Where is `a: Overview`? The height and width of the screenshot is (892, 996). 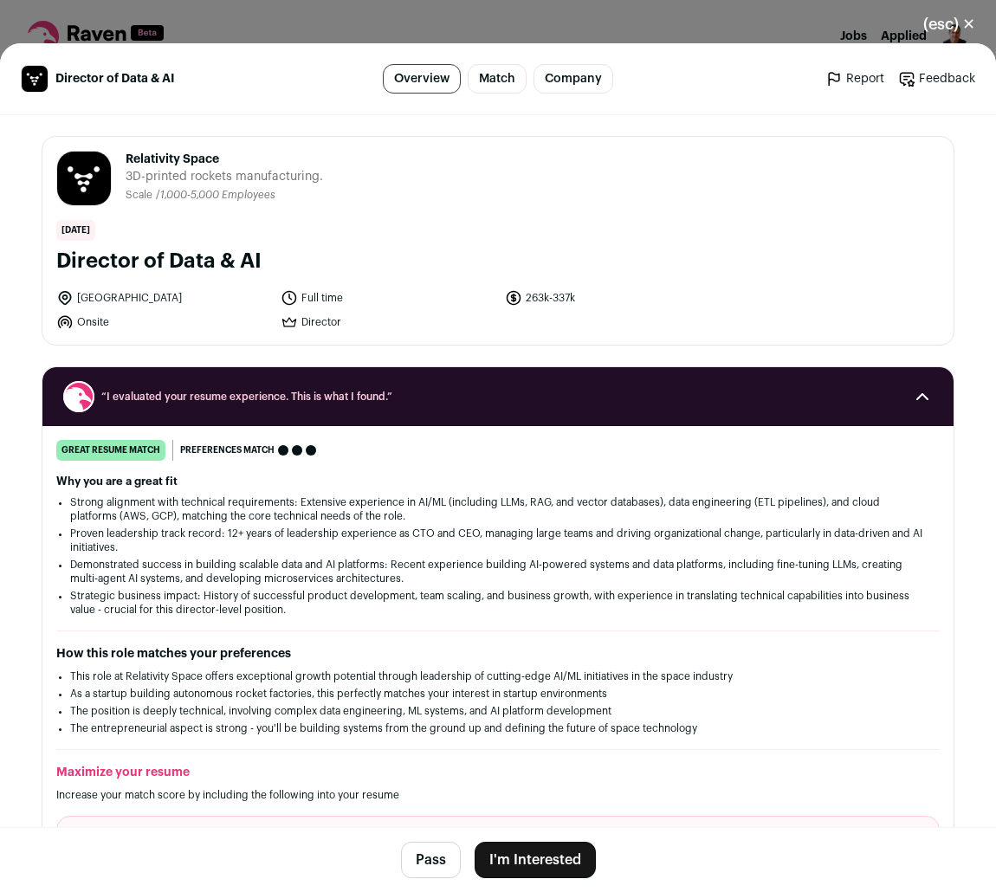 a: Overview is located at coordinates (422, 79).